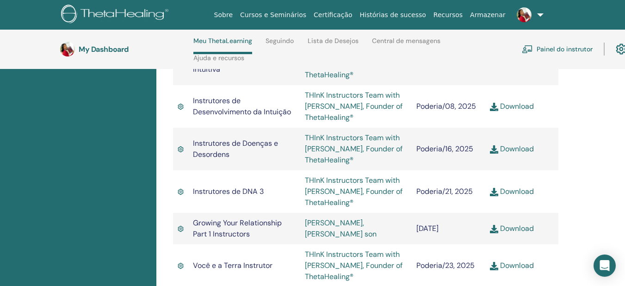  Describe the element at coordinates (242, 106) in the screenshot. I see `span: Instrutores de Desenvolvimento da Intuição` at that location.